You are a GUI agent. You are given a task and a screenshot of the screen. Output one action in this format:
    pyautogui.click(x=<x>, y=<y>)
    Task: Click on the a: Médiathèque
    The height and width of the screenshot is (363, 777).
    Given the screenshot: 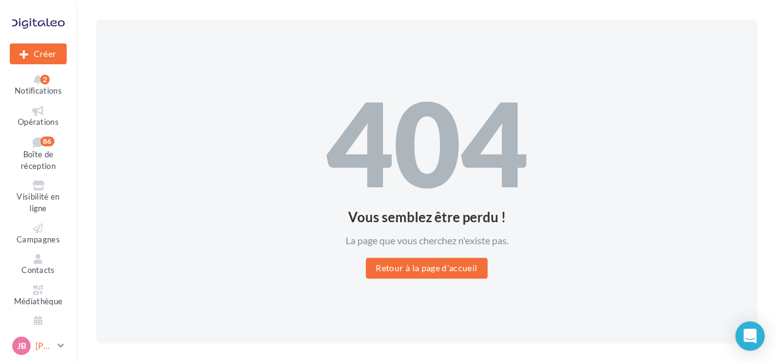 What is the action you would take?
    pyautogui.click(x=38, y=295)
    